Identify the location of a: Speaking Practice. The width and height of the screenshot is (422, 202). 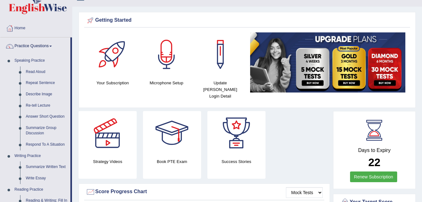
(41, 61).